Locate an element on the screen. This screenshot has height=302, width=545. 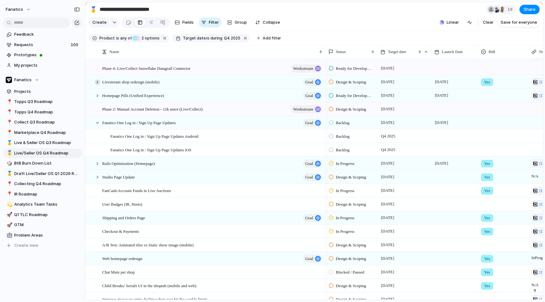
span: Phase 2: Manual Account Deletion - 12k users (Live/Collect) is located at coordinates (152, 109).